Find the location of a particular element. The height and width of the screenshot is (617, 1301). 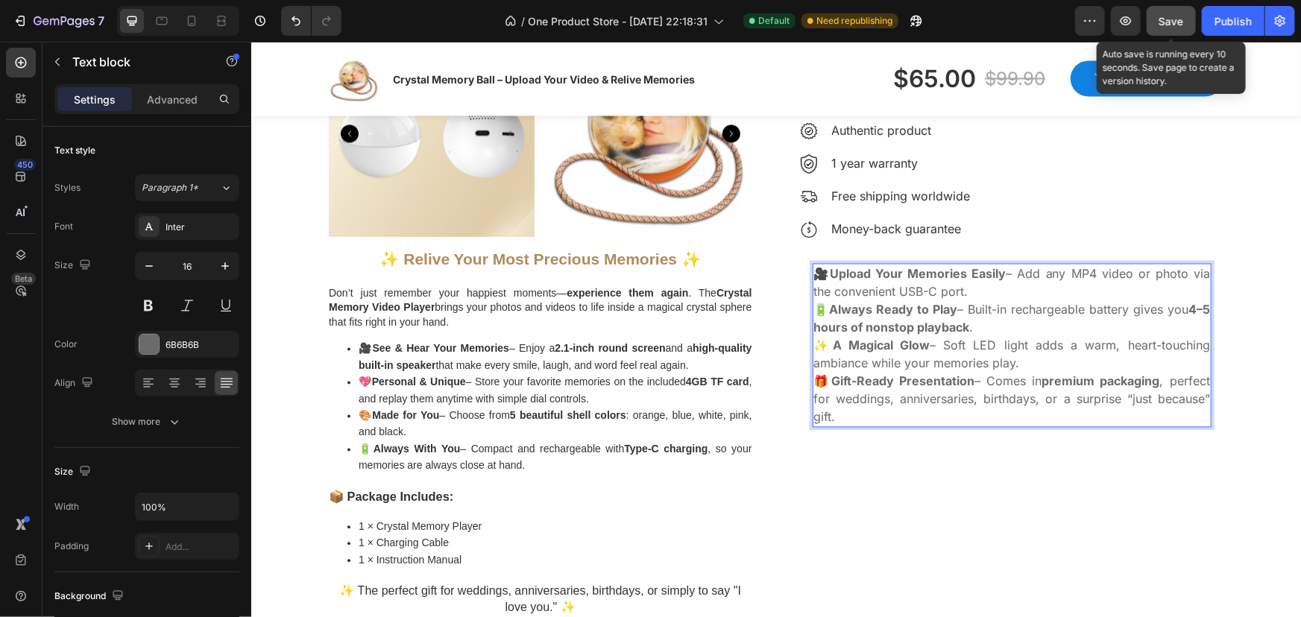

button: Paragraph 1* is located at coordinates (187, 188).